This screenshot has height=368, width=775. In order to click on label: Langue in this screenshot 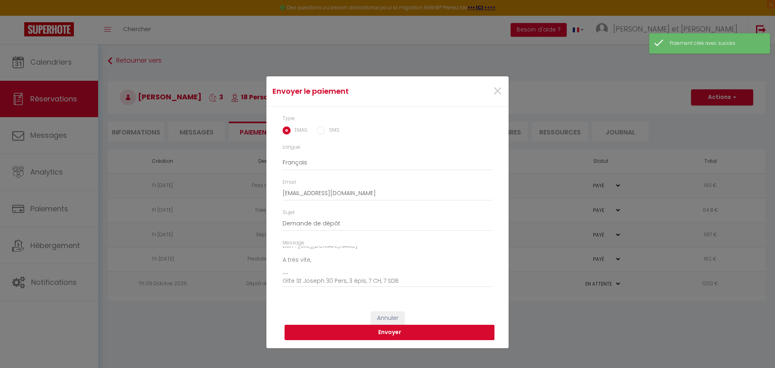, I will do `click(291, 147)`.